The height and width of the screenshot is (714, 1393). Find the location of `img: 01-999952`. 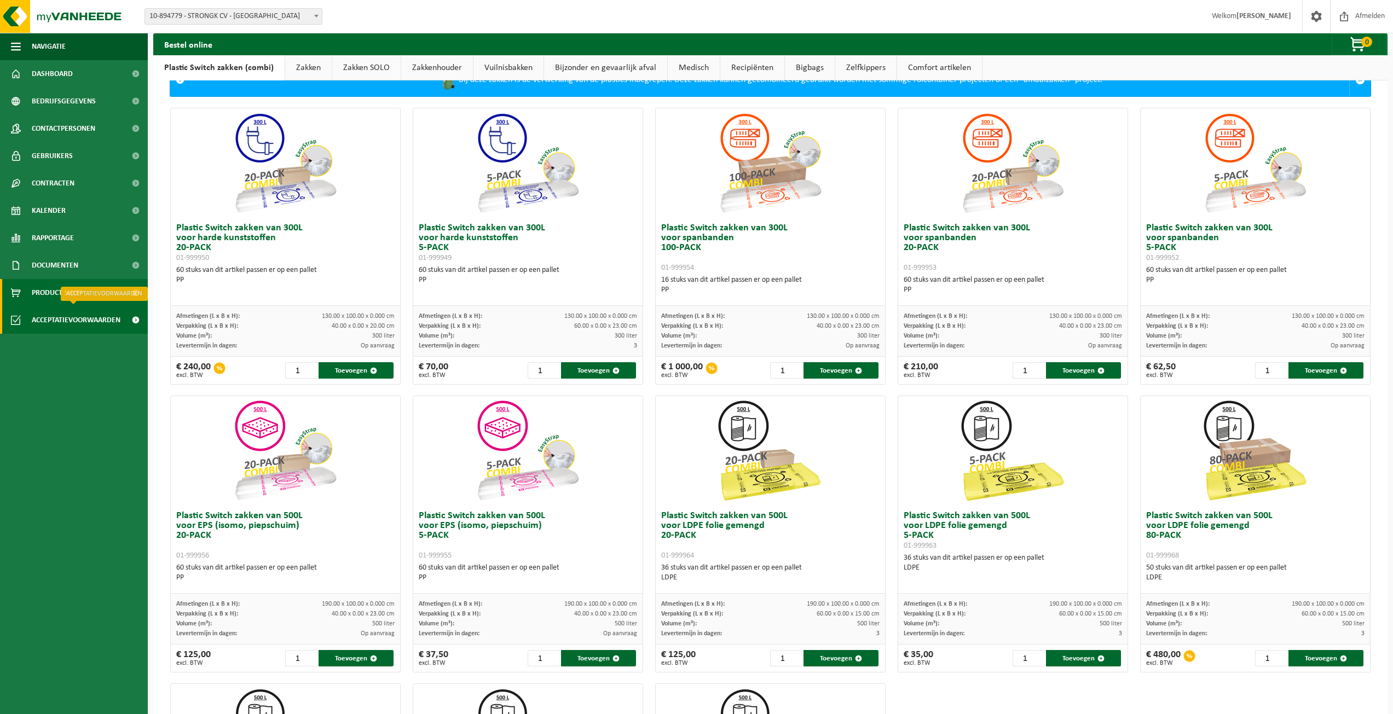

img: 01-999952 is located at coordinates (1255, 163).